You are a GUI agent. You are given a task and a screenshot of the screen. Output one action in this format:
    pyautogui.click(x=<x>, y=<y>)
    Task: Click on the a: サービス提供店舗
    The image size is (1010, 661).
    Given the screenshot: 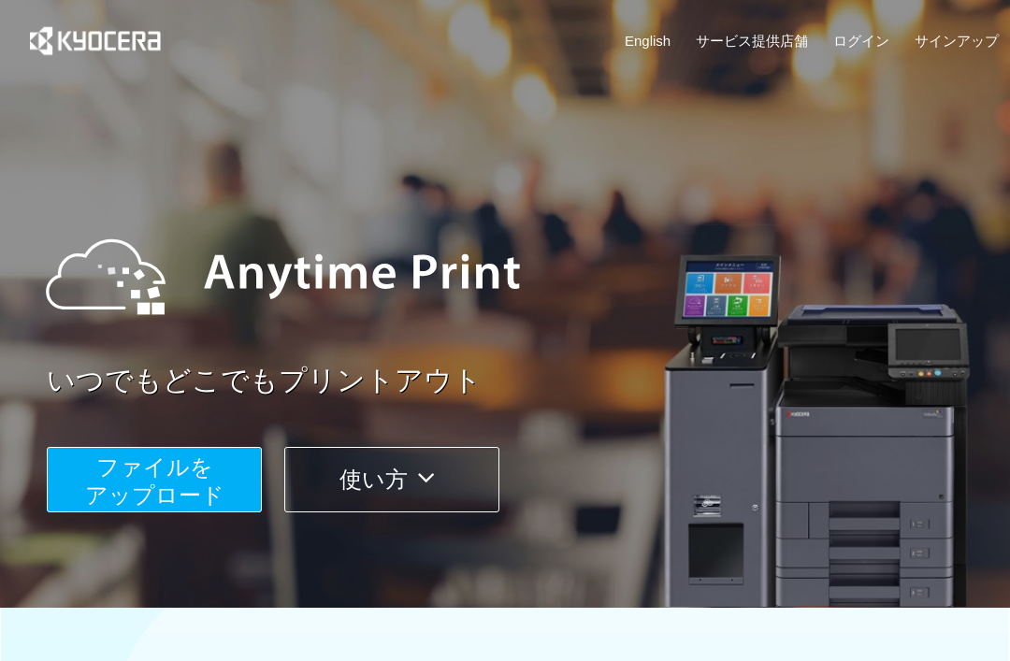 What is the action you would take?
    pyautogui.click(x=752, y=40)
    